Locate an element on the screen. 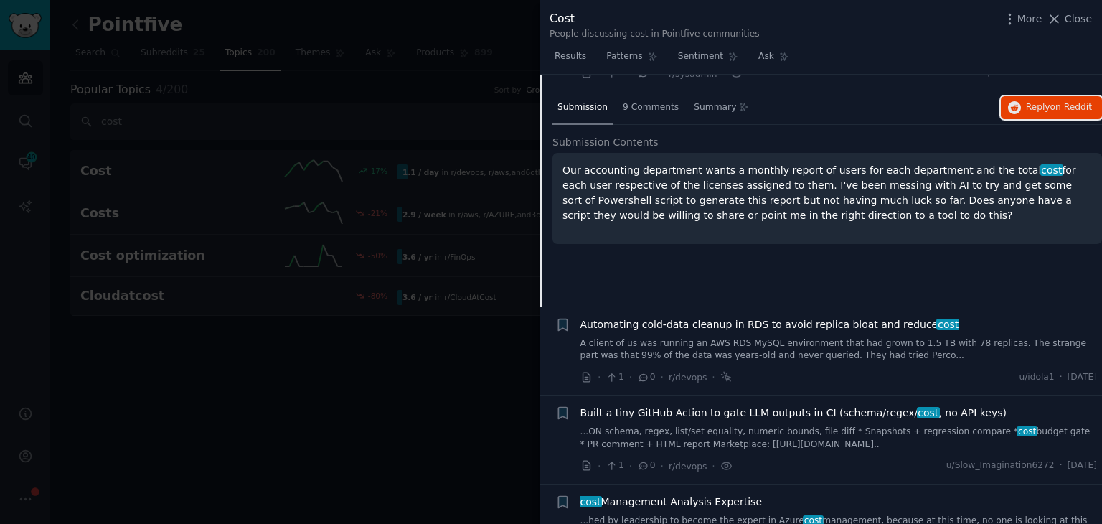  a: Sentiment is located at coordinates (708, 60).